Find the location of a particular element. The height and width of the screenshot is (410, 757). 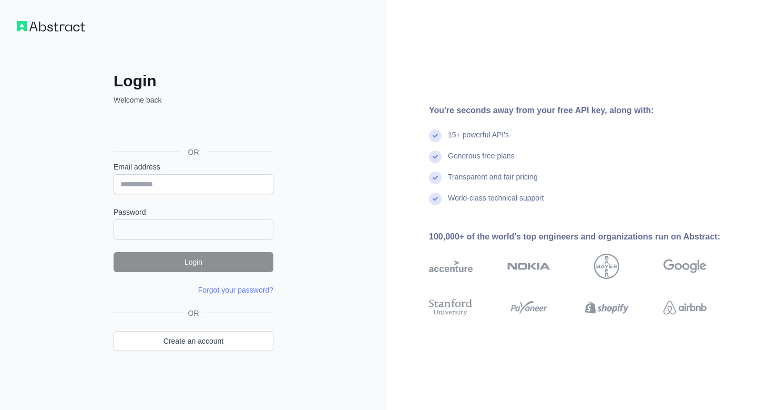

h2: Login is located at coordinates (193, 81).